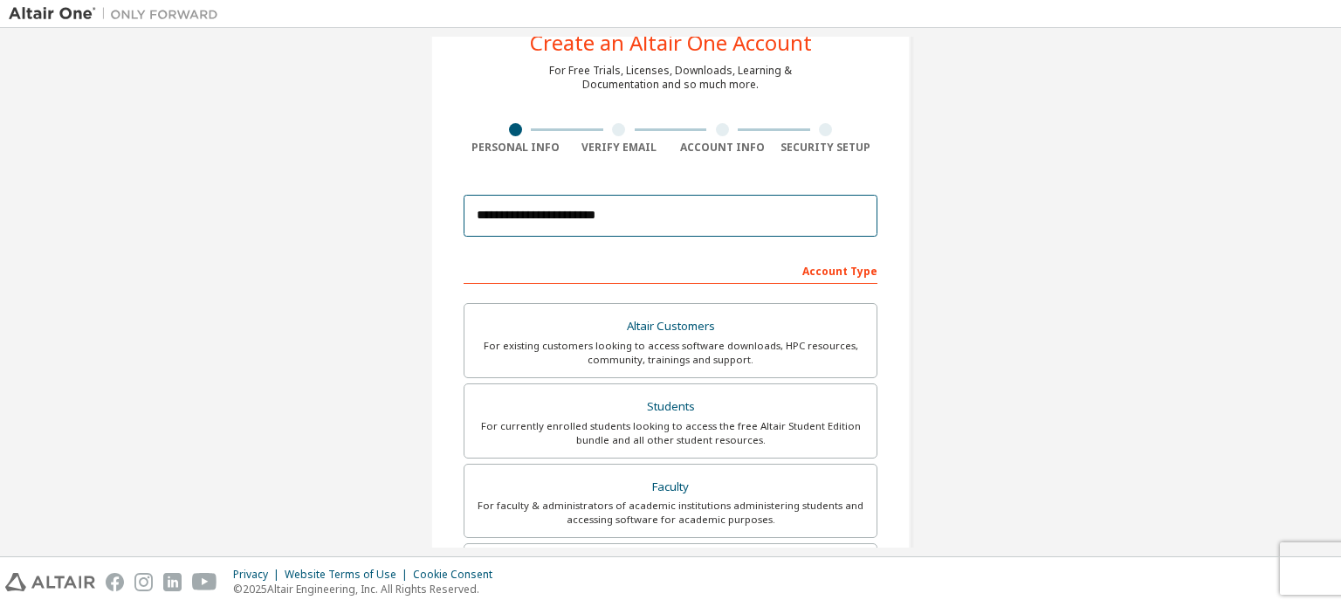 The height and width of the screenshot is (607, 1341). What do you see at coordinates (670, 270) in the screenshot?
I see `div: Account Type` at bounding box center [670, 270].